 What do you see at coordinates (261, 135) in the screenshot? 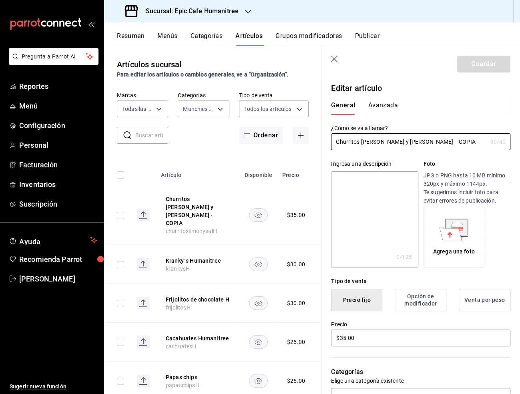
I see `button: Ordenar` at bounding box center [261, 135].